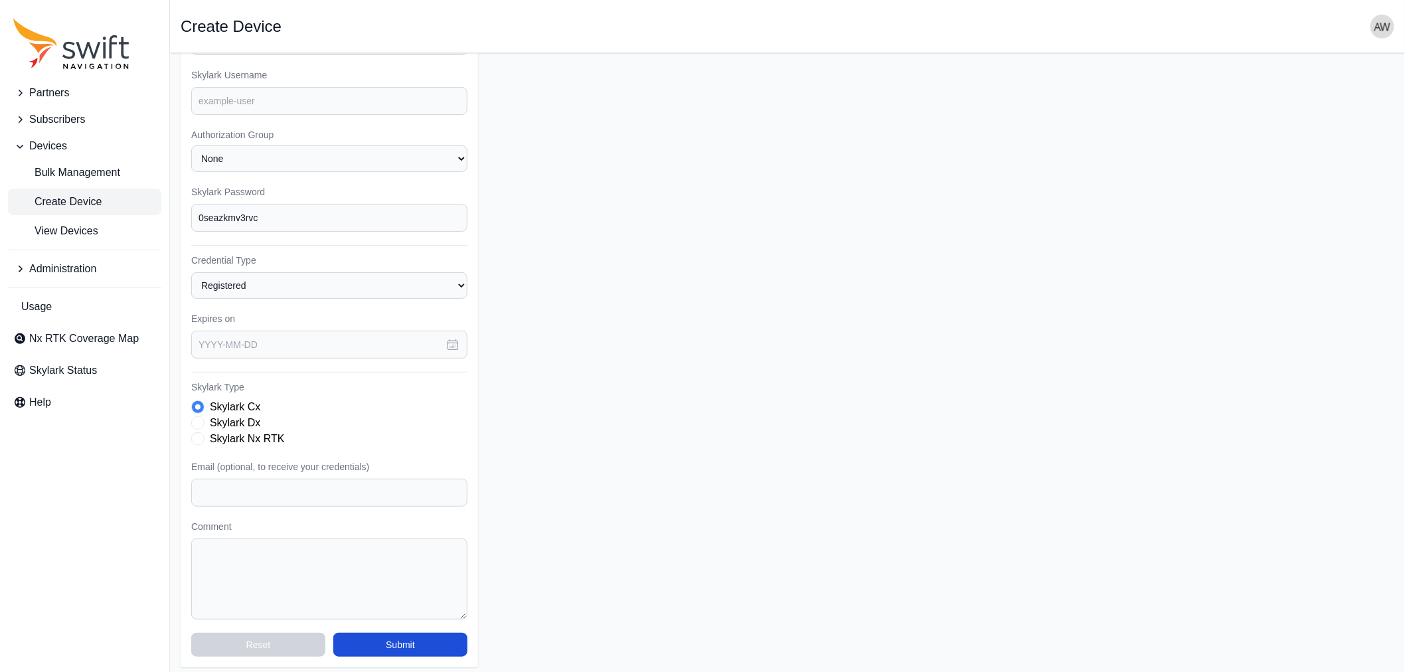 The width and height of the screenshot is (1405, 672). Describe the element at coordinates (48, 146) in the screenshot. I see `span: Devices` at that location.